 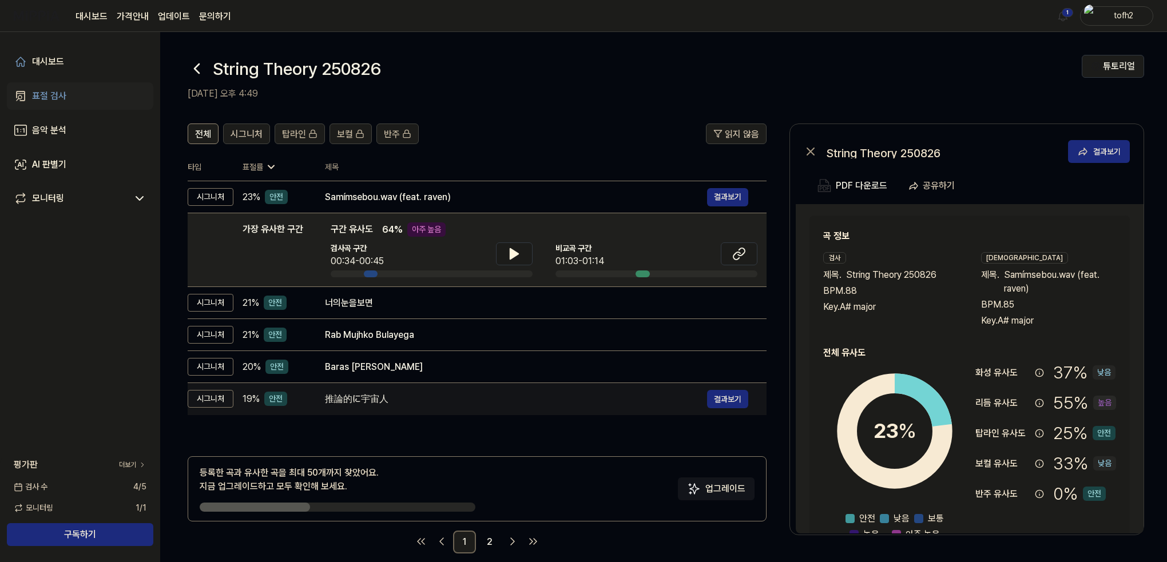 What do you see at coordinates (891, 275) in the screenshot?
I see `span: String Theory 250826` at bounding box center [891, 275].